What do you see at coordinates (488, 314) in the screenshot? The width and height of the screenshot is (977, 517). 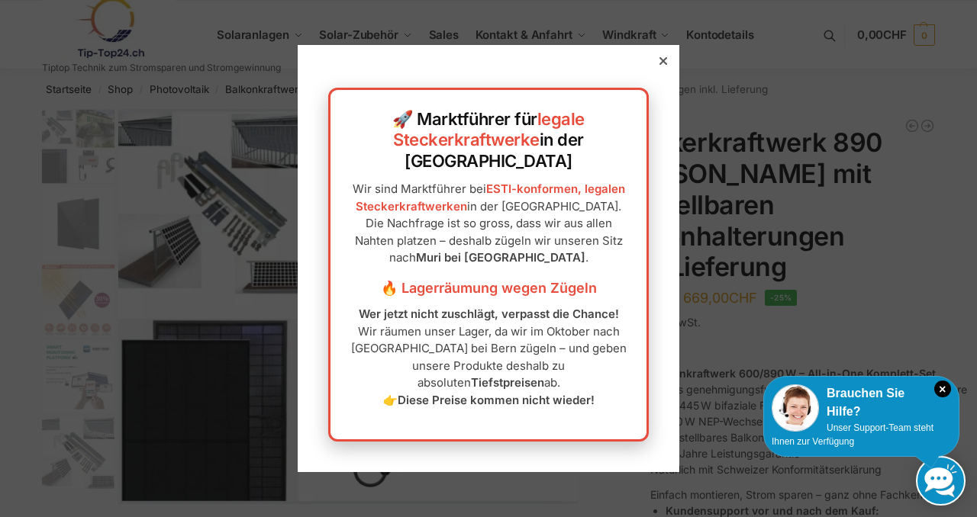 I see `strong: Wer jetzt nicht zuschlägt, verpasst die Chance!` at bounding box center [488, 314].